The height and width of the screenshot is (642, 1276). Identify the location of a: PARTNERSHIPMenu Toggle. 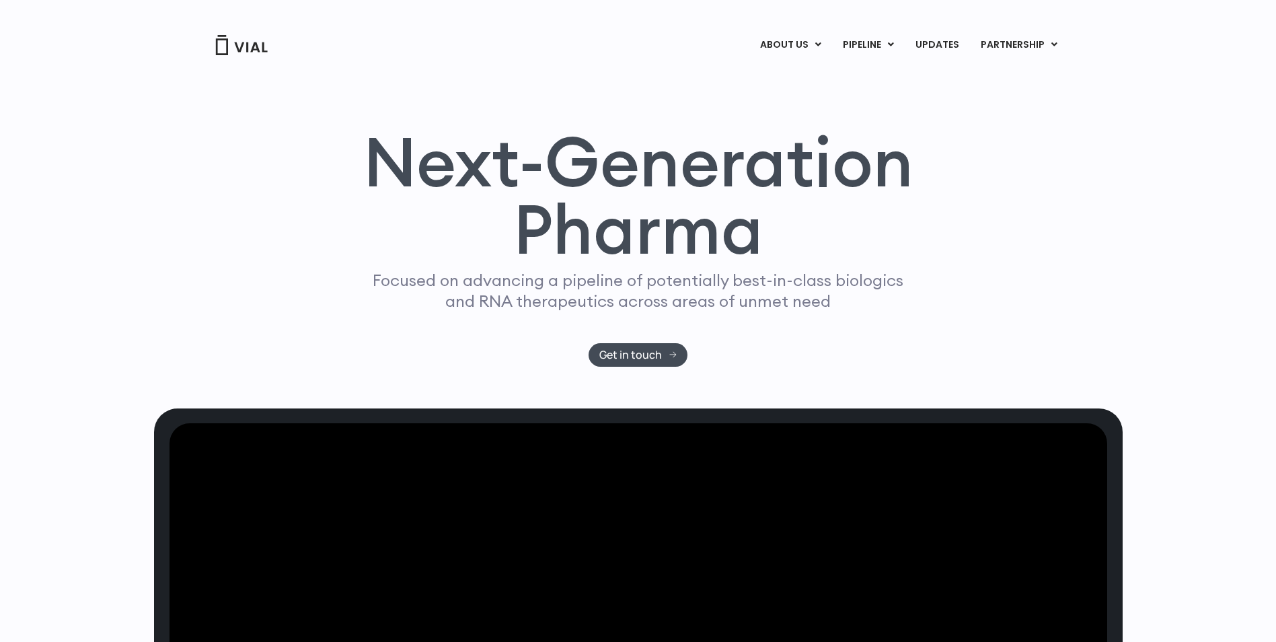
(1019, 45).